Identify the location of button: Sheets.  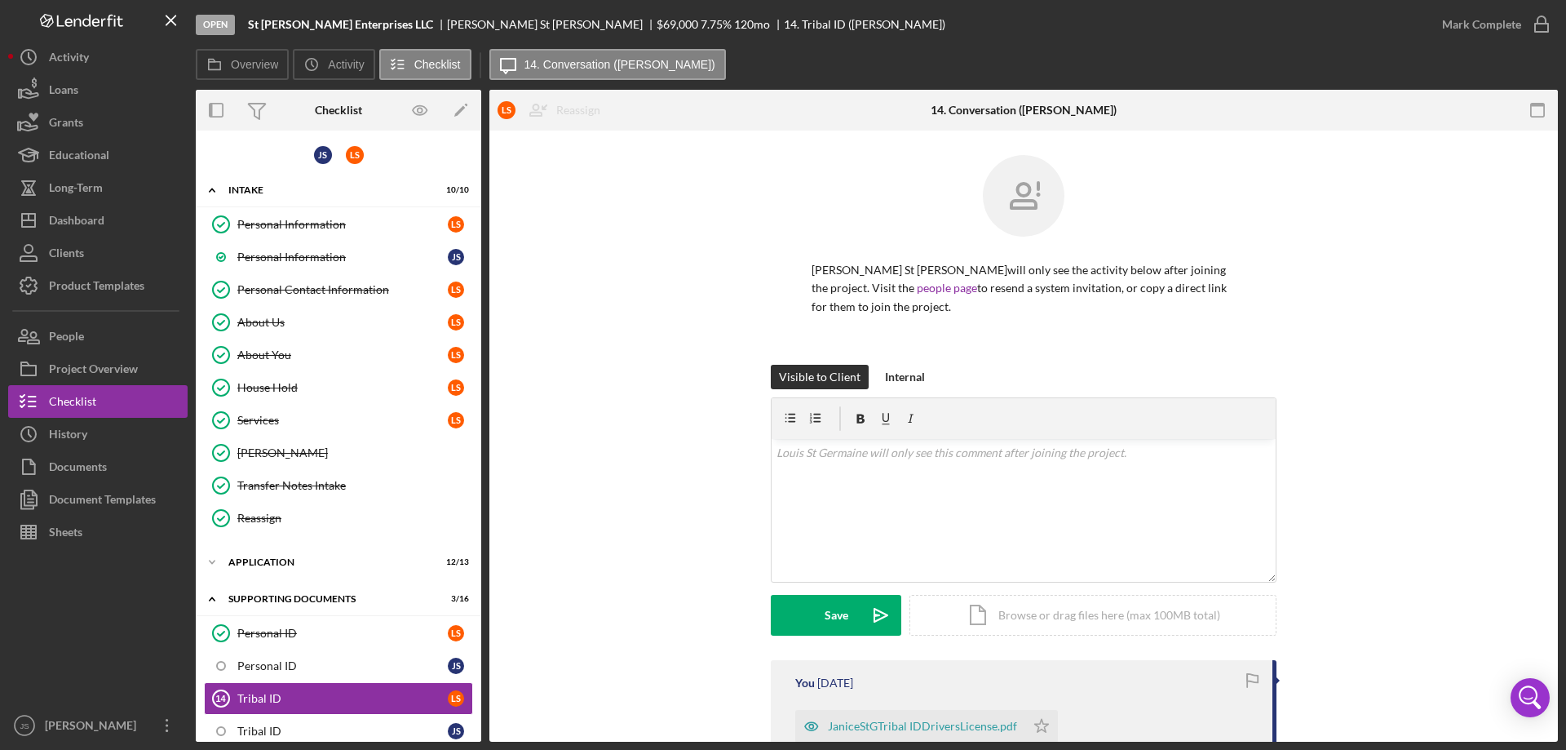
(98, 532).